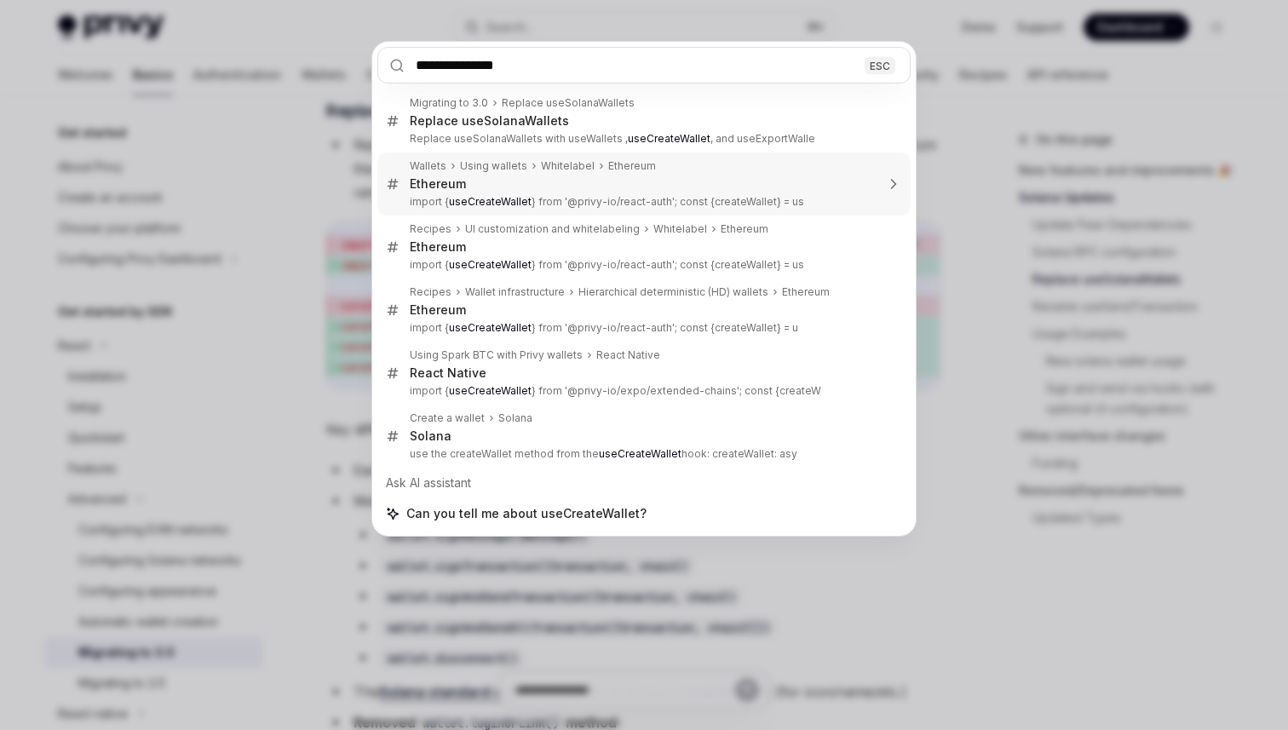  I want to click on div: Hierarchical deterministic (HD) wallets, so click(673, 292).